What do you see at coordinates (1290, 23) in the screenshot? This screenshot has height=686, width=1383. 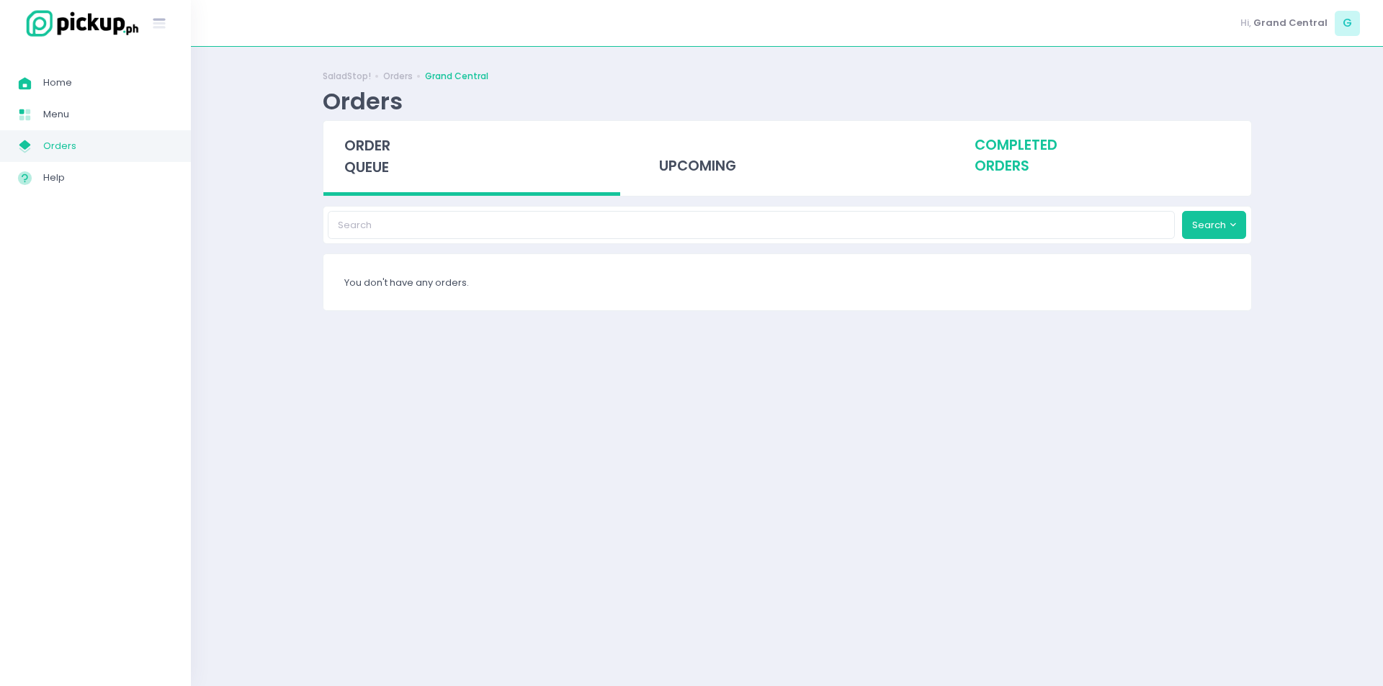 I see `span: Grand Central` at bounding box center [1290, 23].